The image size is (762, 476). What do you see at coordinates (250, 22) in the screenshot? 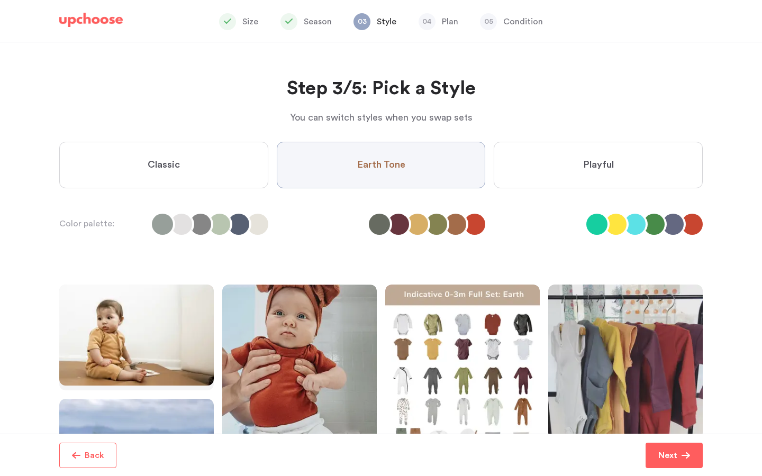
I see `p: Size` at bounding box center [250, 22].